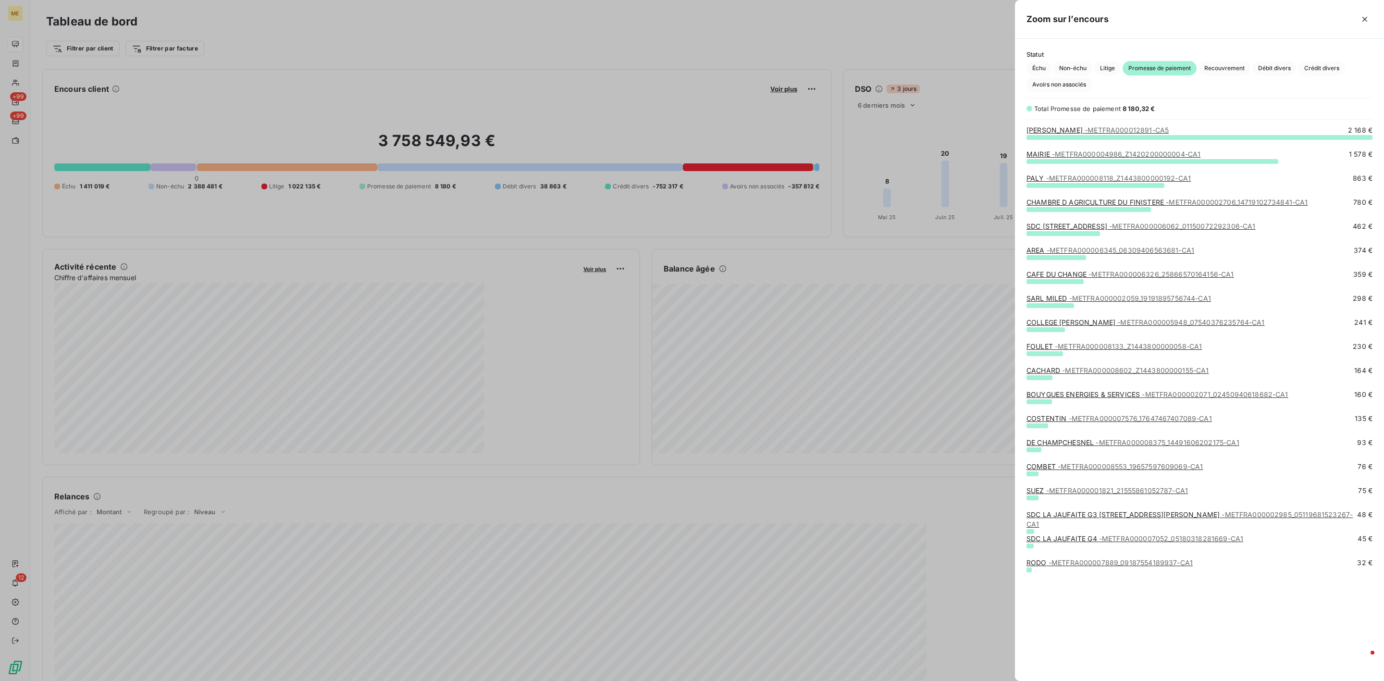  I want to click on span: - METFRA000002706_14719102734841-CA1, so click(1236, 202).